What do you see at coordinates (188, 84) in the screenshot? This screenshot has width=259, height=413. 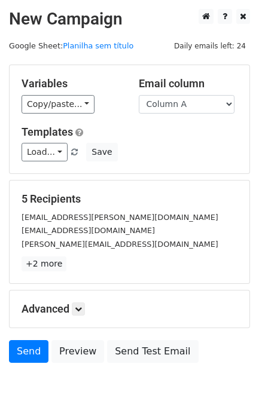 I see `h5: Email column` at bounding box center [188, 84].